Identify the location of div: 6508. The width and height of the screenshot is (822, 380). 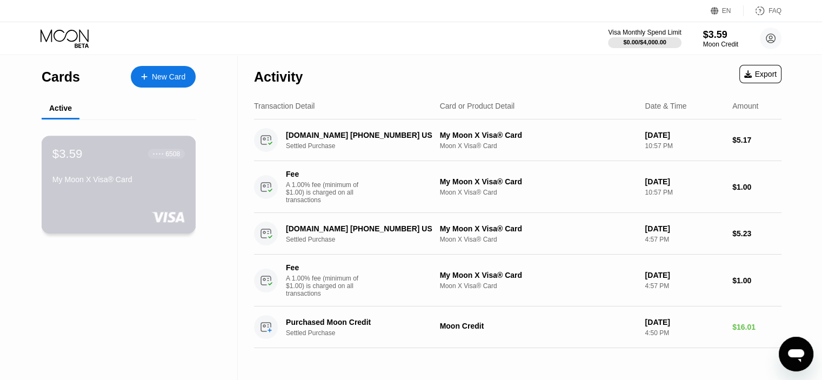
(172, 153).